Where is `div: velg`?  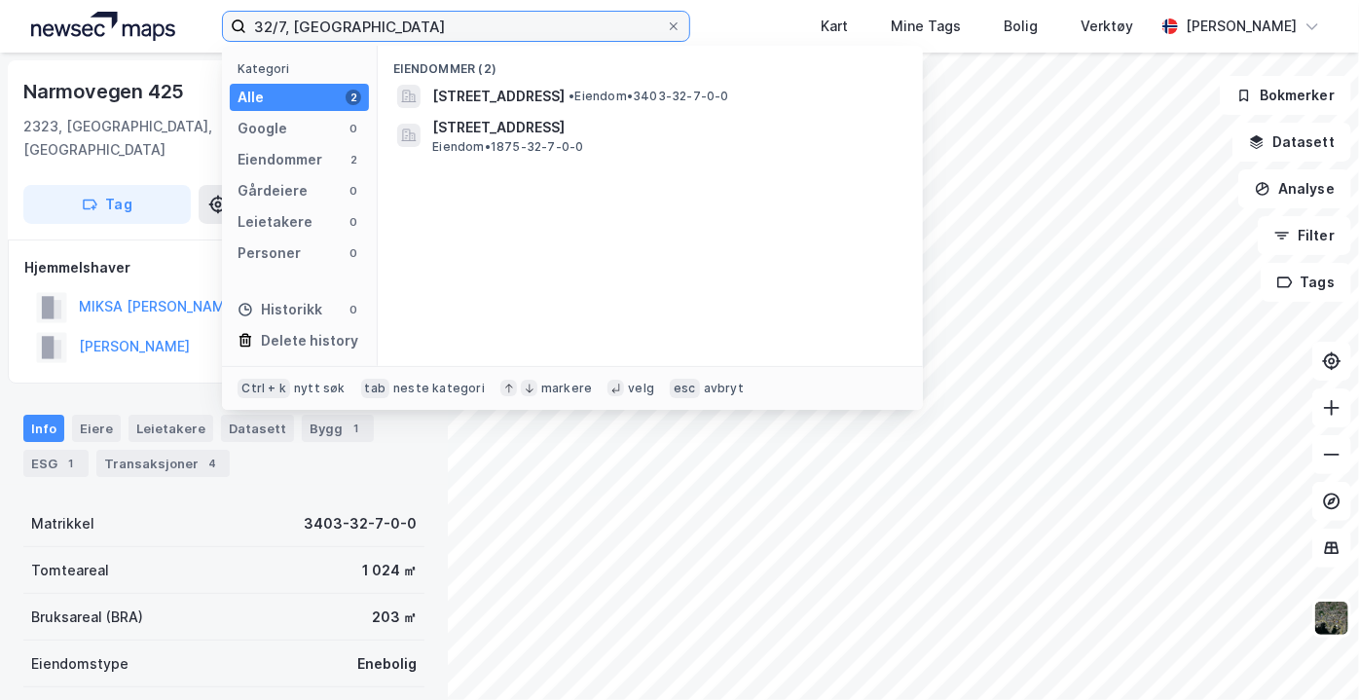
div: velg is located at coordinates (641, 388).